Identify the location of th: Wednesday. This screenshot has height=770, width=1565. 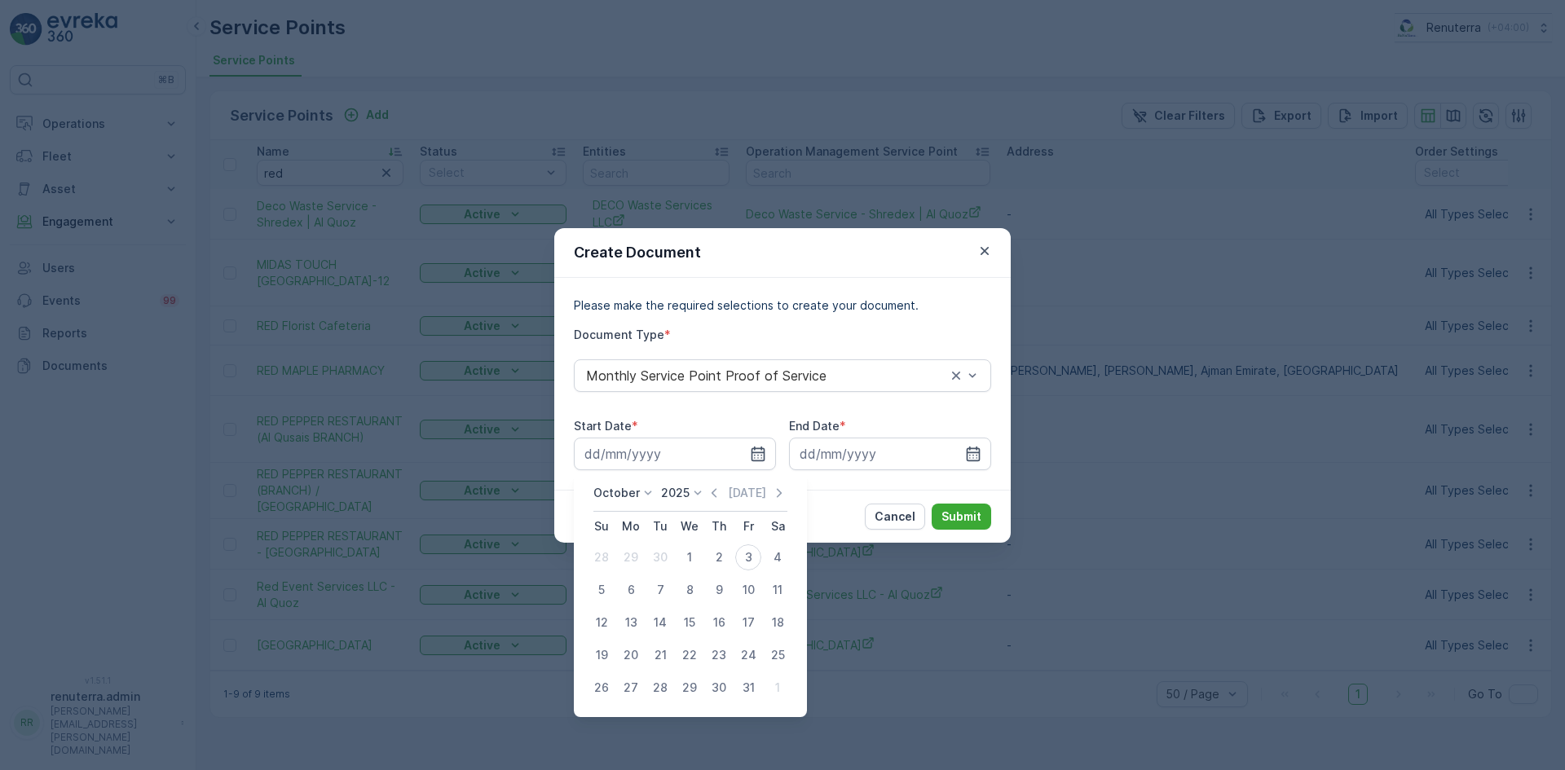
(690, 527).